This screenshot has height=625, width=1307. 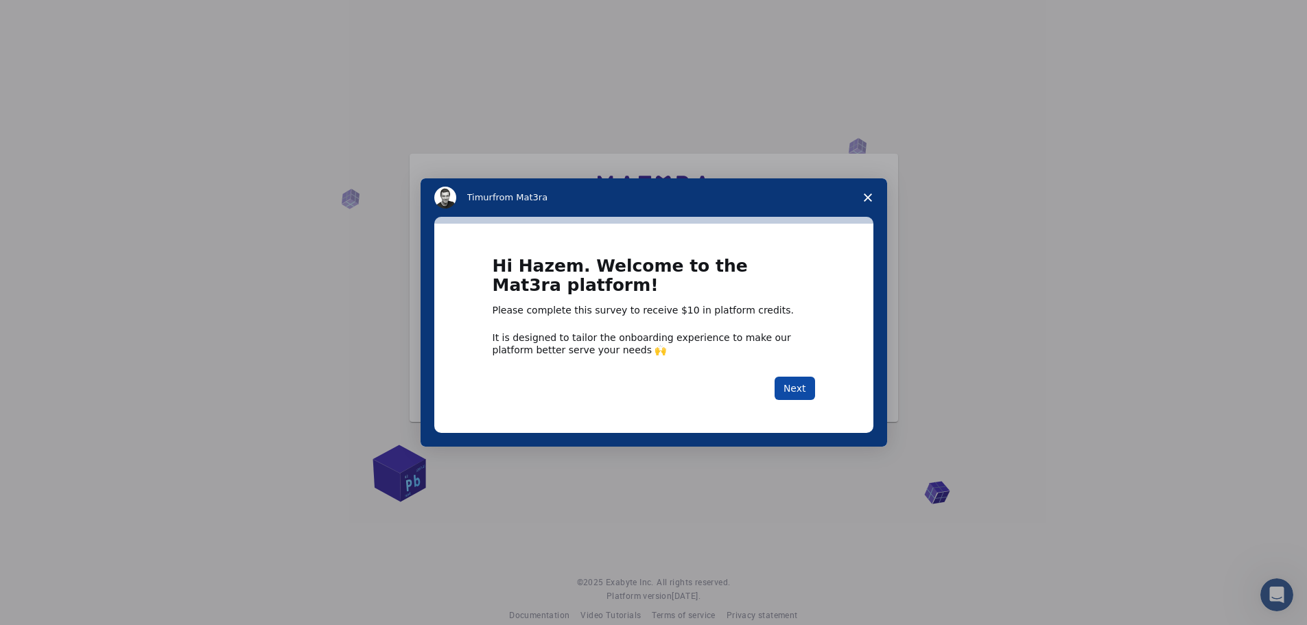 I want to click on span: Timur, so click(x=480, y=197).